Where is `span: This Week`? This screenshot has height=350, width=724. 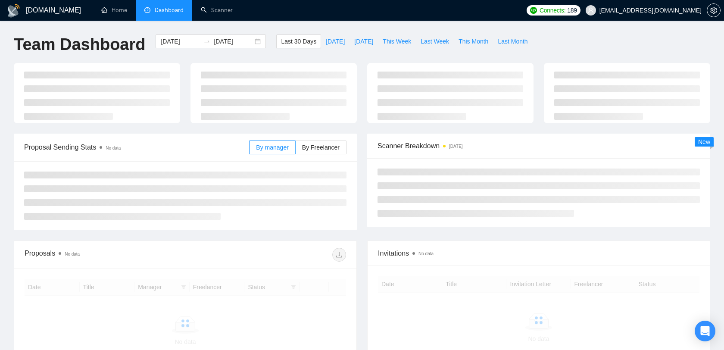 span: This Week is located at coordinates (397, 41).